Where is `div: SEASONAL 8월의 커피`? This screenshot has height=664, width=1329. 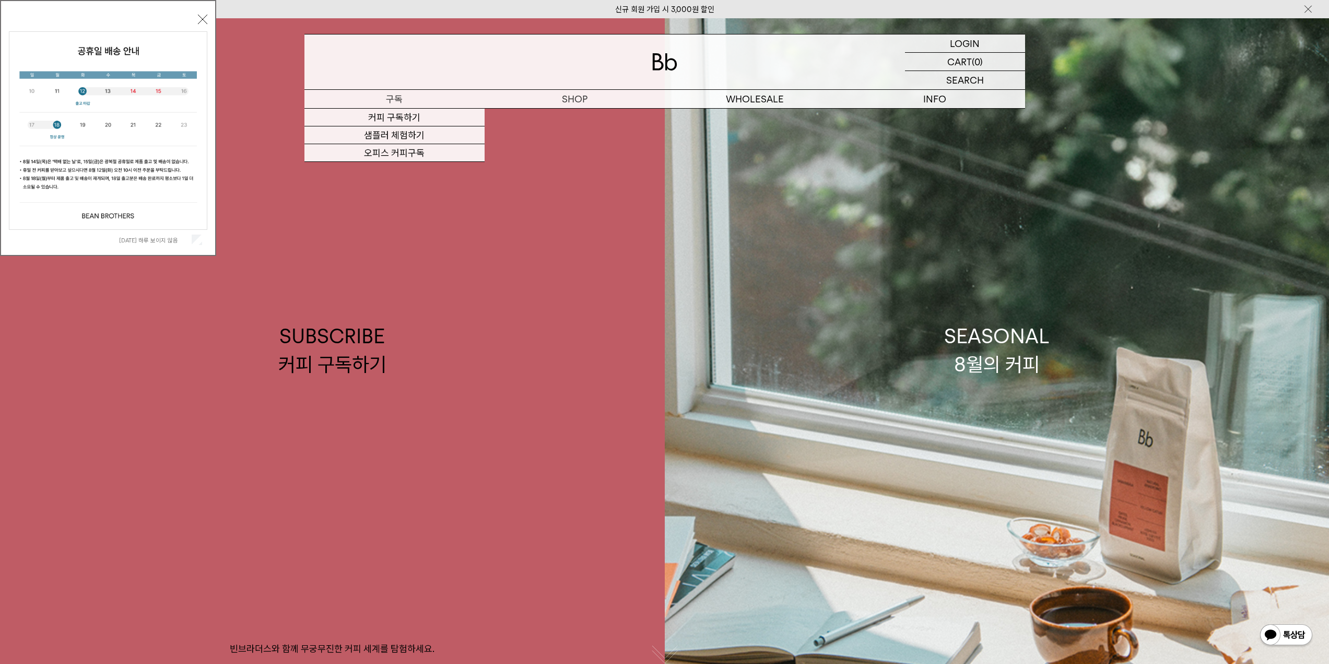 div: SEASONAL 8월의 커피 is located at coordinates (997, 350).